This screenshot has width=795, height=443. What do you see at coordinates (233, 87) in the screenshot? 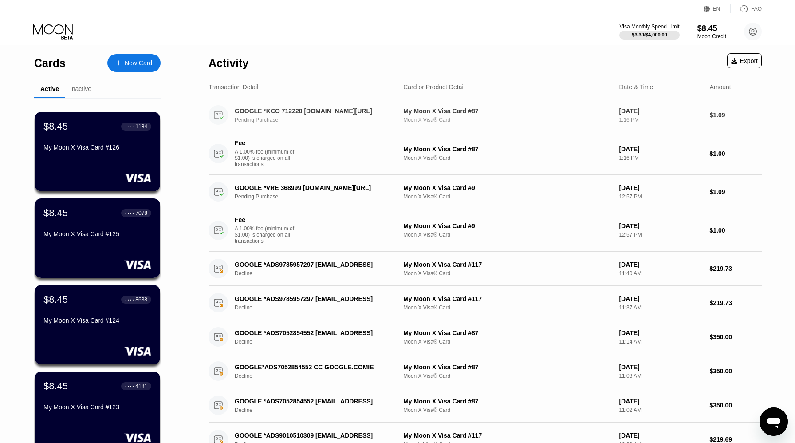
I see `div: Transaction Detail` at bounding box center [233, 87].